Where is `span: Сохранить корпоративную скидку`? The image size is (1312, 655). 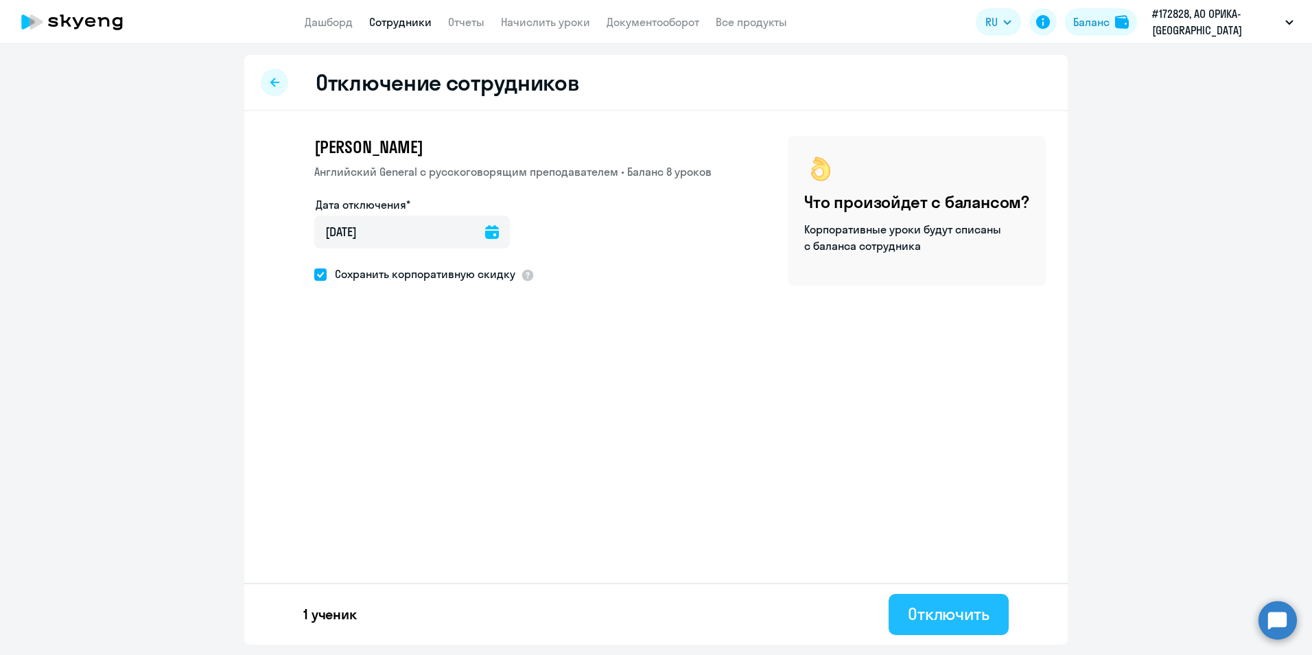 span: Сохранить корпоративную скидку is located at coordinates (421, 274).